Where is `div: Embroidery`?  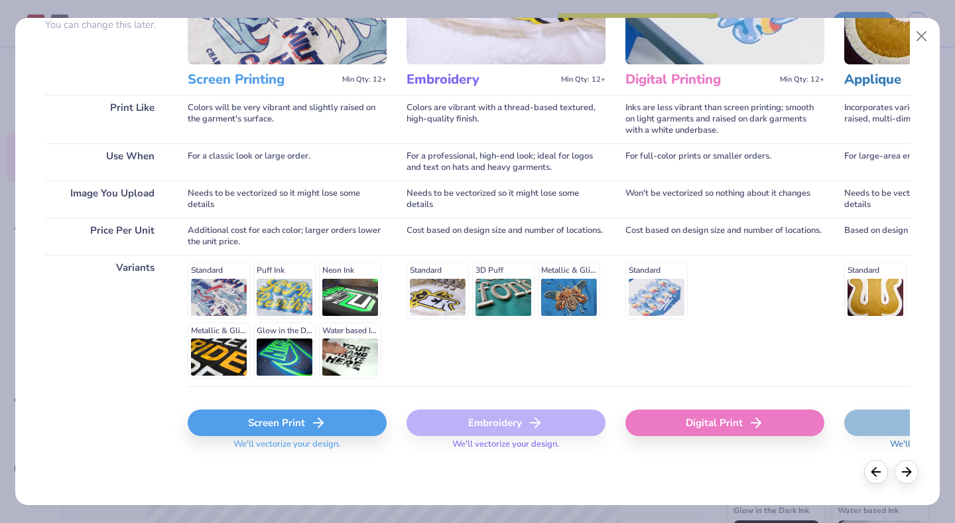
div: Embroidery is located at coordinates (506, 423).